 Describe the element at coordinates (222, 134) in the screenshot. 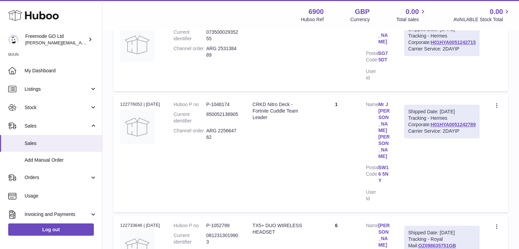

I see `dd: ARG 225664762` at that location.